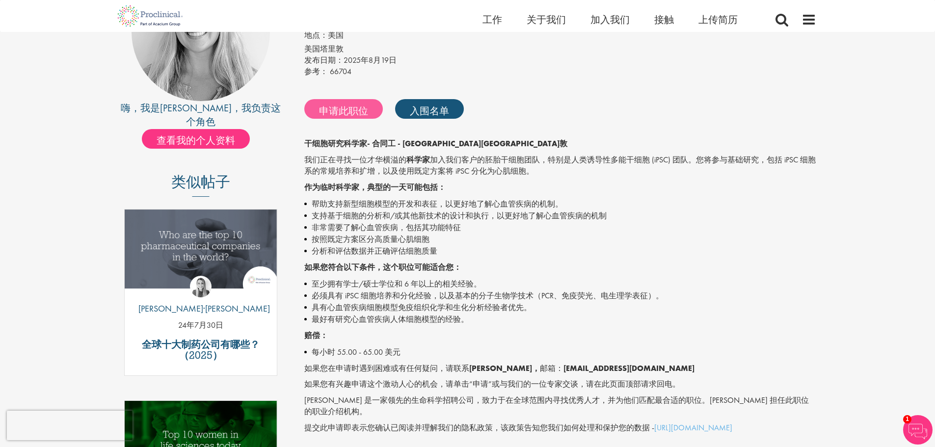  I want to click on font: 发布日期：, so click(324, 60).